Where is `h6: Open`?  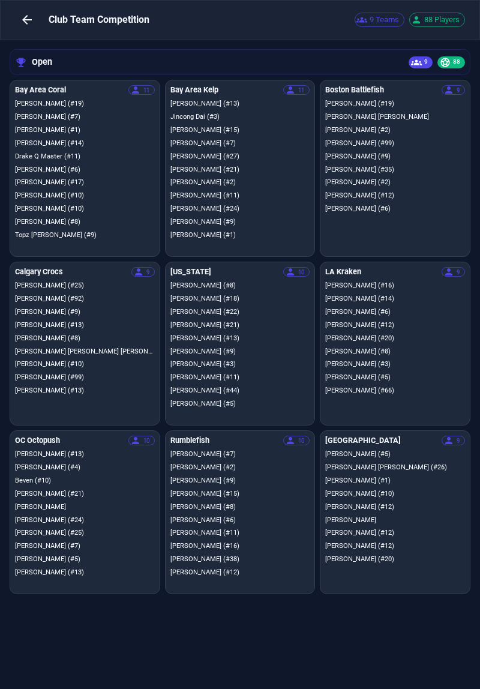
h6: Open is located at coordinates (218, 62).